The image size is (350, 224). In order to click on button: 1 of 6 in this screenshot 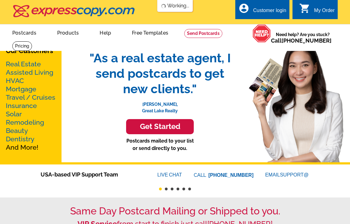, I will do `click(160, 188)`.